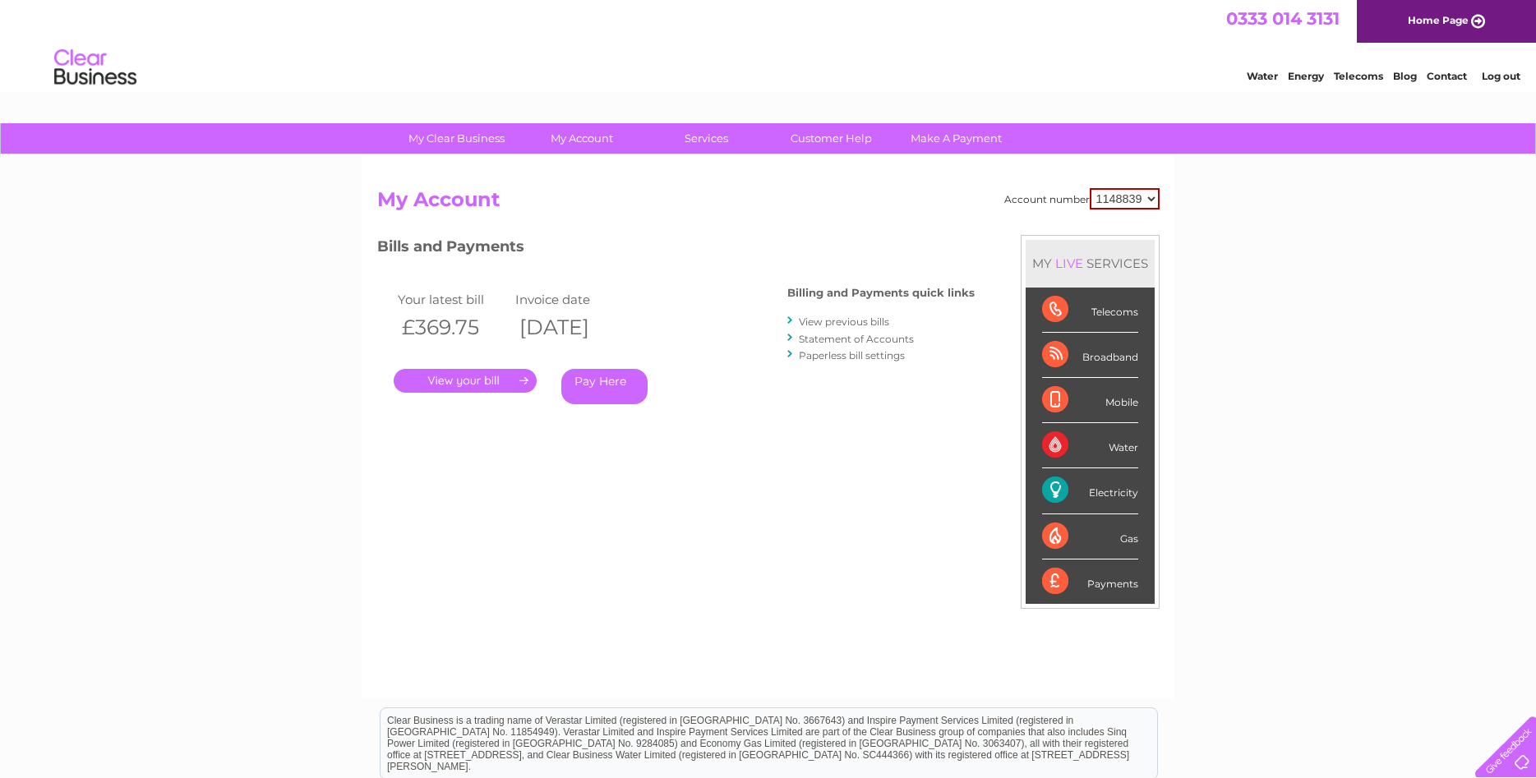 This screenshot has width=1536, height=778. I want to click on a: Energy, so click(1306, 76).